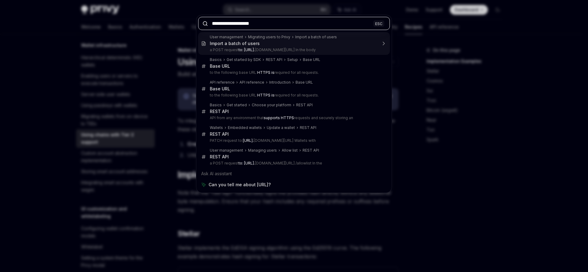 This screenshot has height=272, width=588. Describe the element at coordinates (269, 37) in the screenshot. I see `div: Migrating users to Privy` at that location.